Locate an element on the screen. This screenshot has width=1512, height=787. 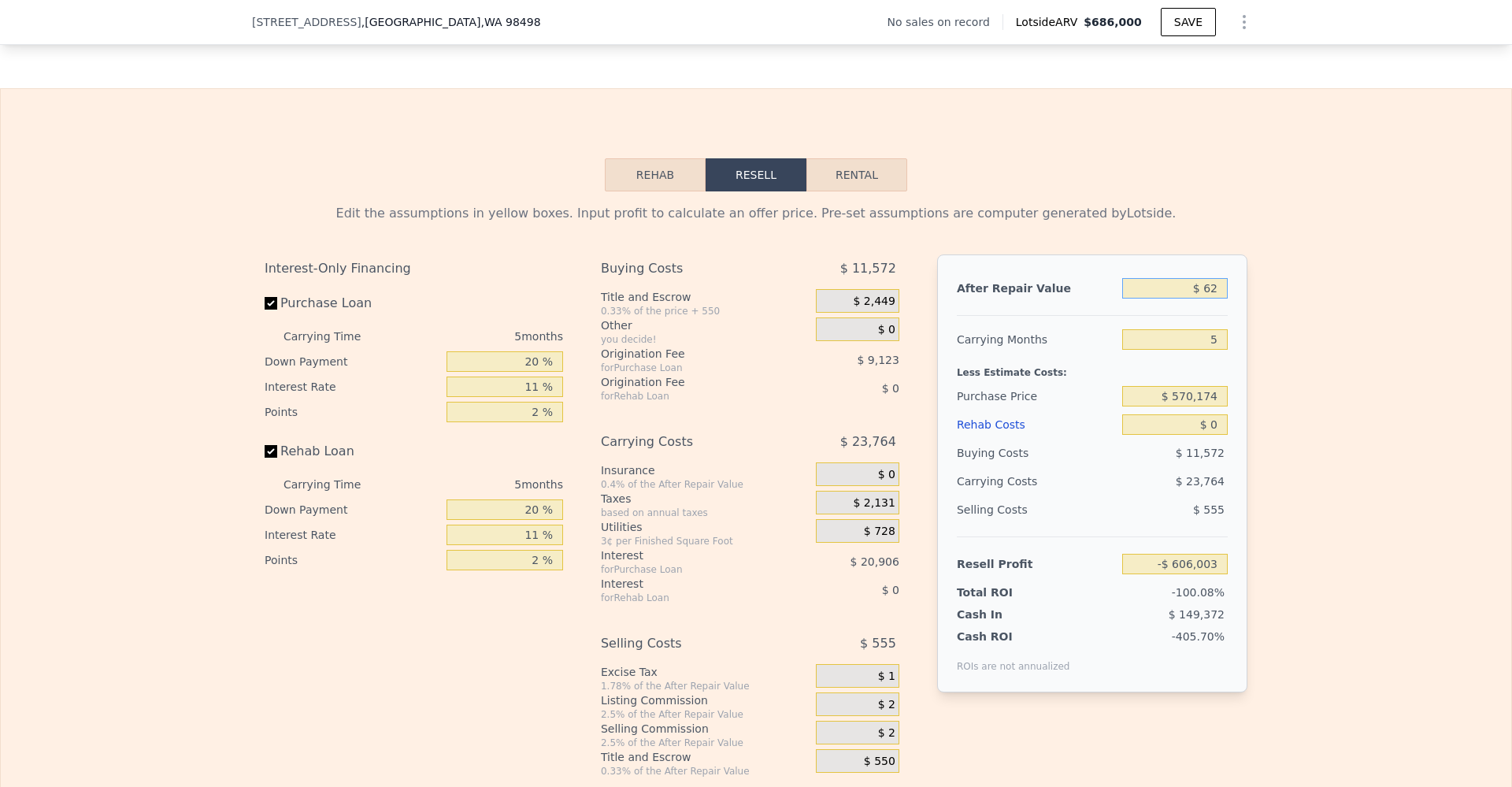
div: ROIs are not annualized is located at coordinates (1014, 658).